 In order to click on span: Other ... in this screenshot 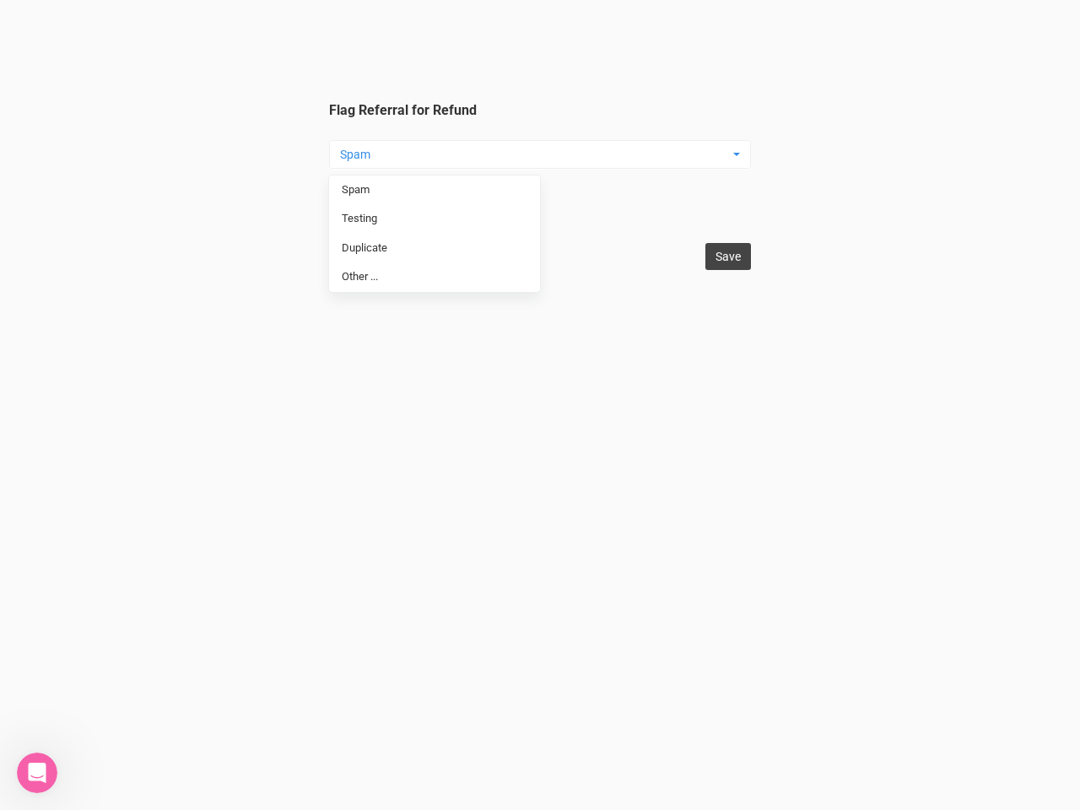, I will do `click(360, 277)`.